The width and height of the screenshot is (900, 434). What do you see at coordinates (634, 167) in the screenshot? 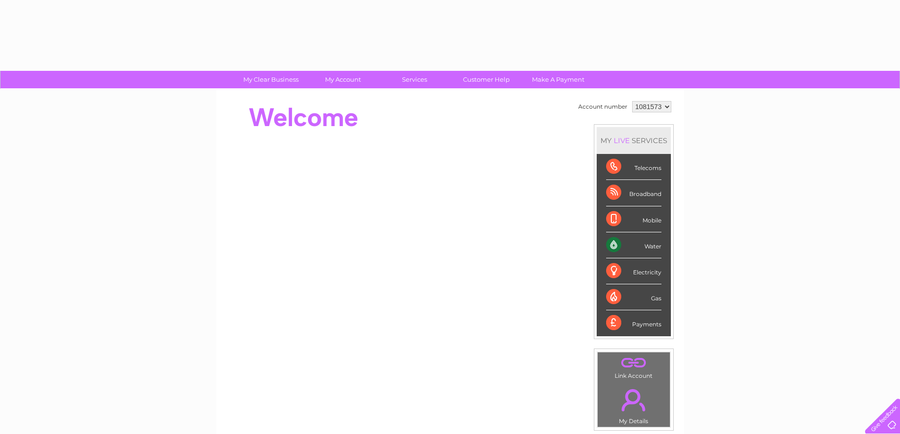
I see `div: Telecoms` at bounding box center [634, 167].